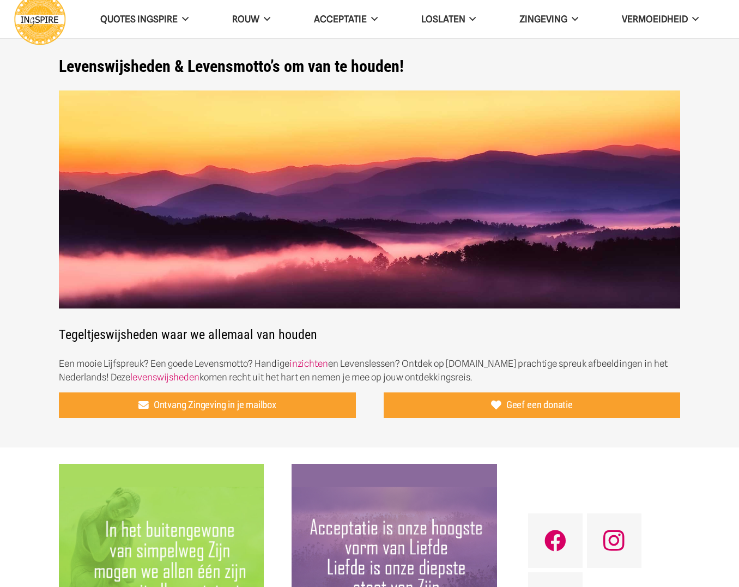  What do you see at coordinates (394, 470) in the screenshot?
I see `a: Acceptatie is onze hoogste vorm van Liefde en Liefde is onze diepste staat van Zijn ©` at bounding box center [394, 470].